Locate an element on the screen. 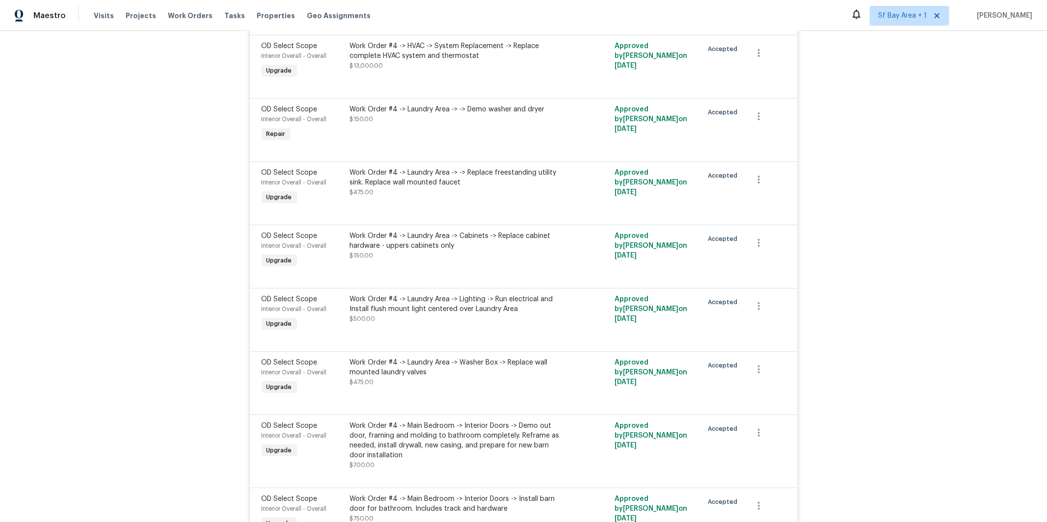 This screenshot has height=522, width=1047. div: Work Order #4 -> Laundry Area -> -> Demo washer and dryer is located at coordinates (457, 109).